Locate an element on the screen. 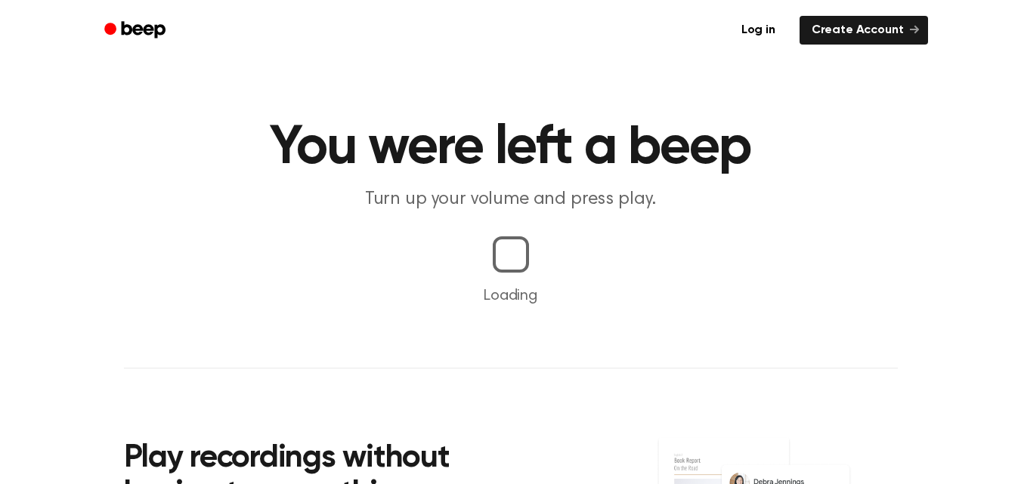 This screenshot has width=1021, height=484. p: Turn up your volume and press play. is located at coordinates (511, 200).